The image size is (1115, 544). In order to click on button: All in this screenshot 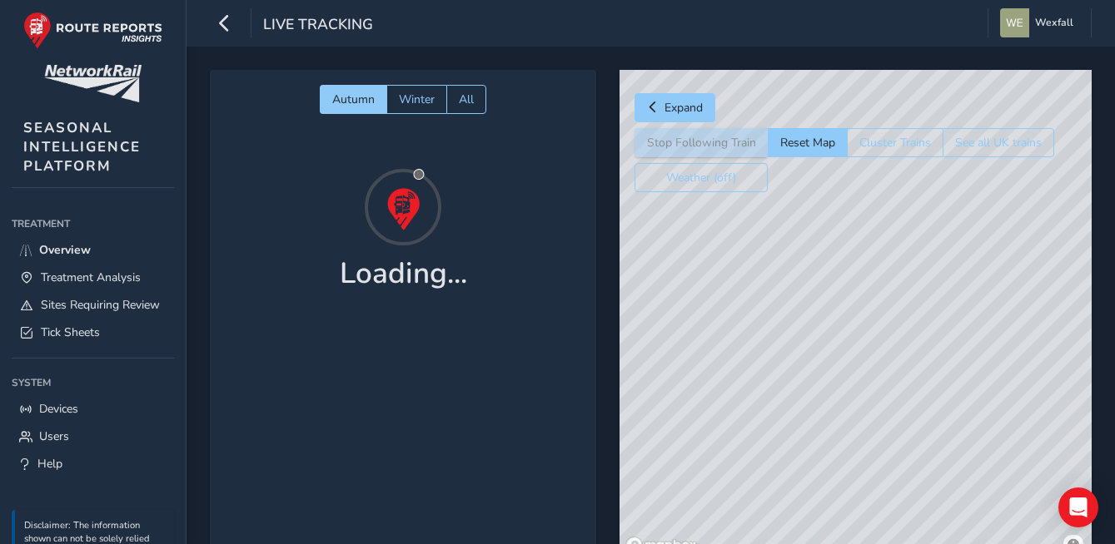, I will do `click(466, 99)`.